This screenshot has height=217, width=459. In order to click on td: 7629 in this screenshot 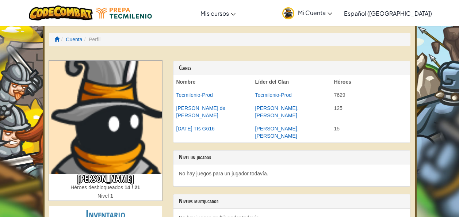, I will do `click(371, 95)`.